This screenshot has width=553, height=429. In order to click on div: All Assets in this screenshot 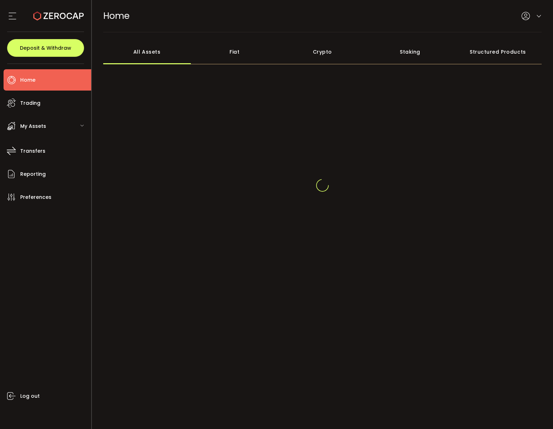, I will do `click(147, 52)`.